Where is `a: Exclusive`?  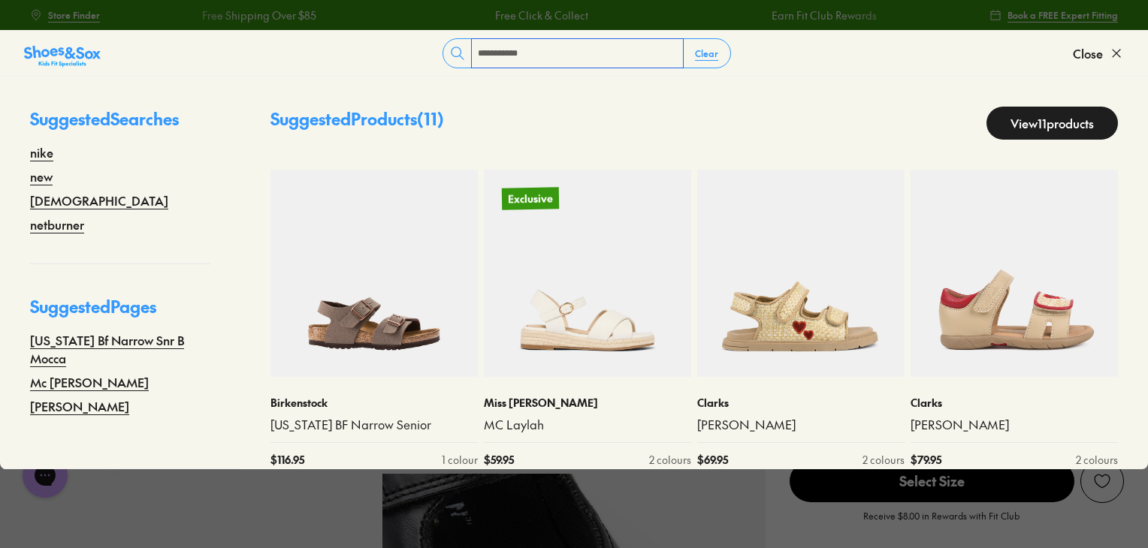
a: Exclusive is located at coordinates (588, 273).